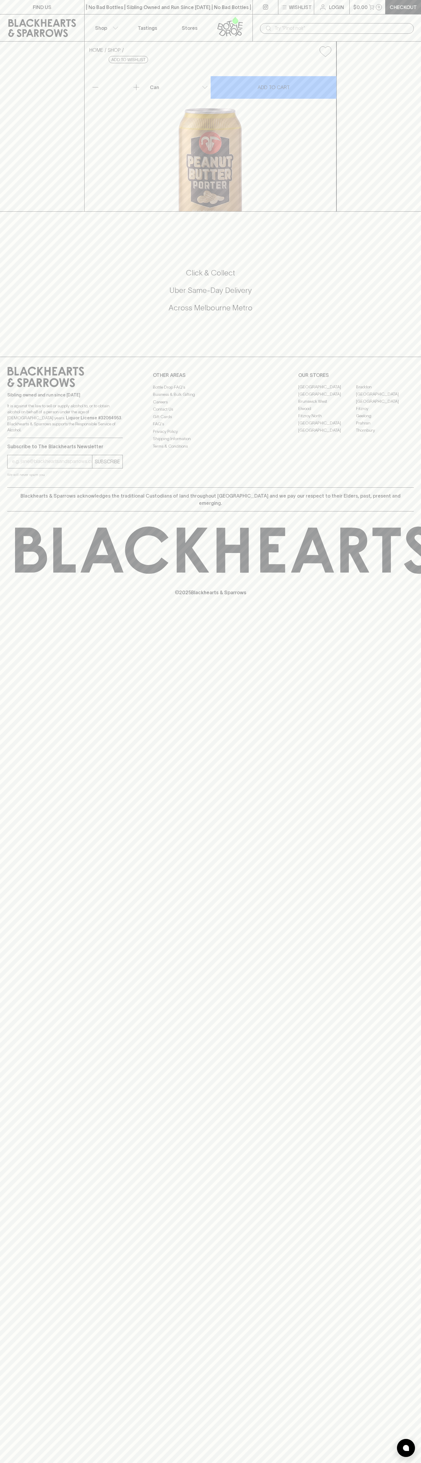  Describe the element at coordinates (114, 50) in the screenshot. I see `a: SHOP` at that location.